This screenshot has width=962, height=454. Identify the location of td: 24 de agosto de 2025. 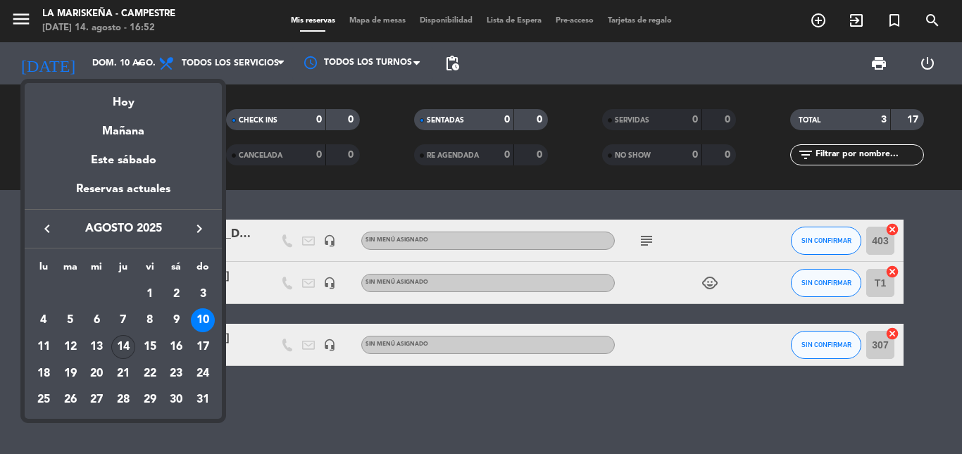
(203, 374).